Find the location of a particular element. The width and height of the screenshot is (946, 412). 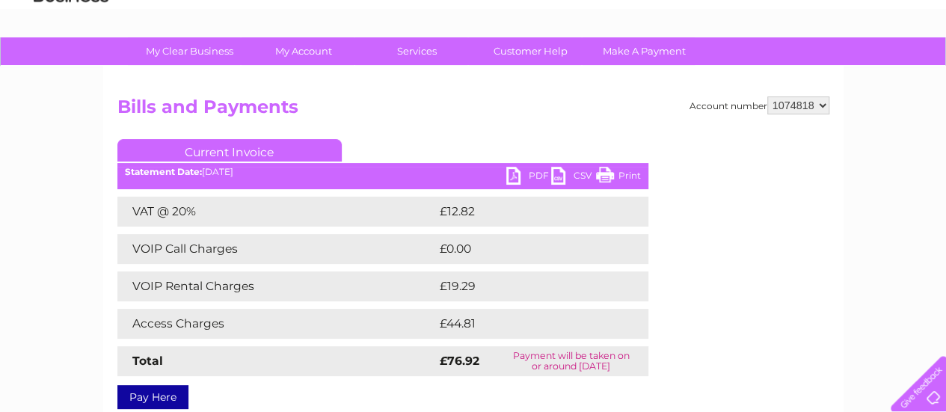

td: £19.29 is located at coordinates (527, 286).